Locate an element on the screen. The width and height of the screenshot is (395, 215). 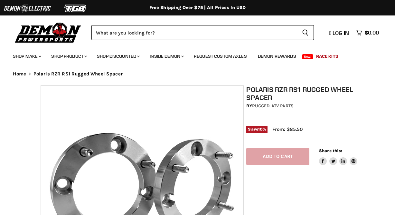
a: Log in is located at coordinates (340, 33).